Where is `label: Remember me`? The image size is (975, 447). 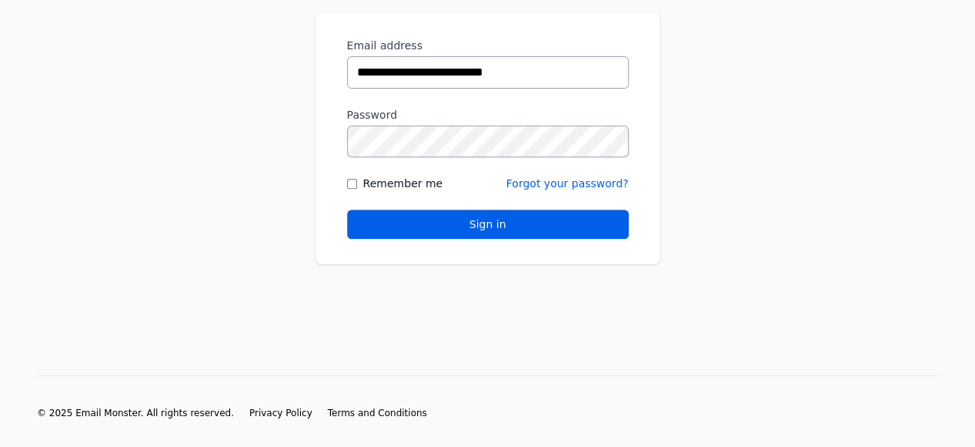
label: Remember me is located at coordinates (403, 183).